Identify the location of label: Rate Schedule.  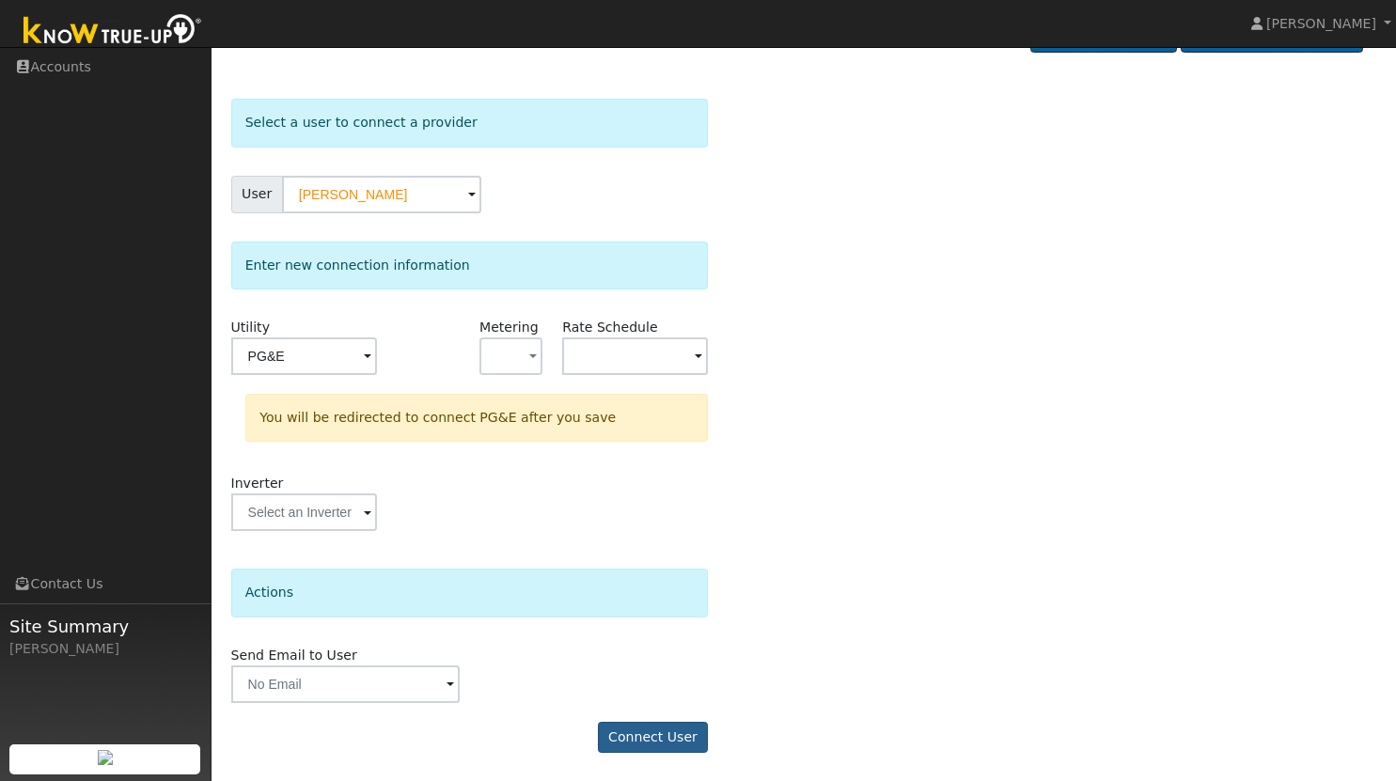
(609, 327).